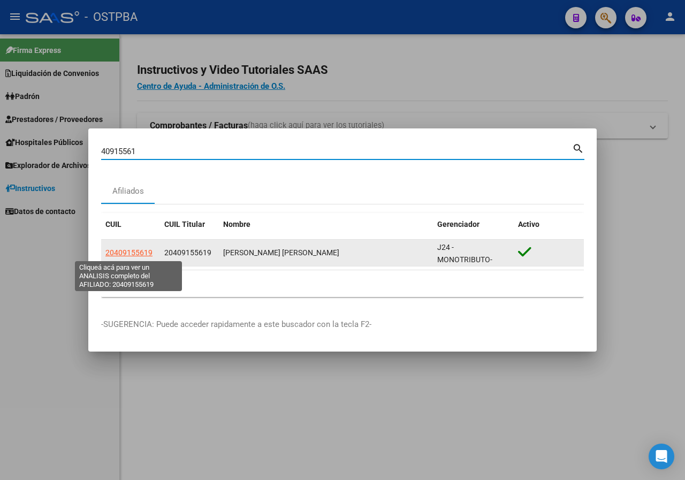 The width and height of the screenshot is (685, 480). I want to click on datatable-header-cell: Activo, so click(548, 224).